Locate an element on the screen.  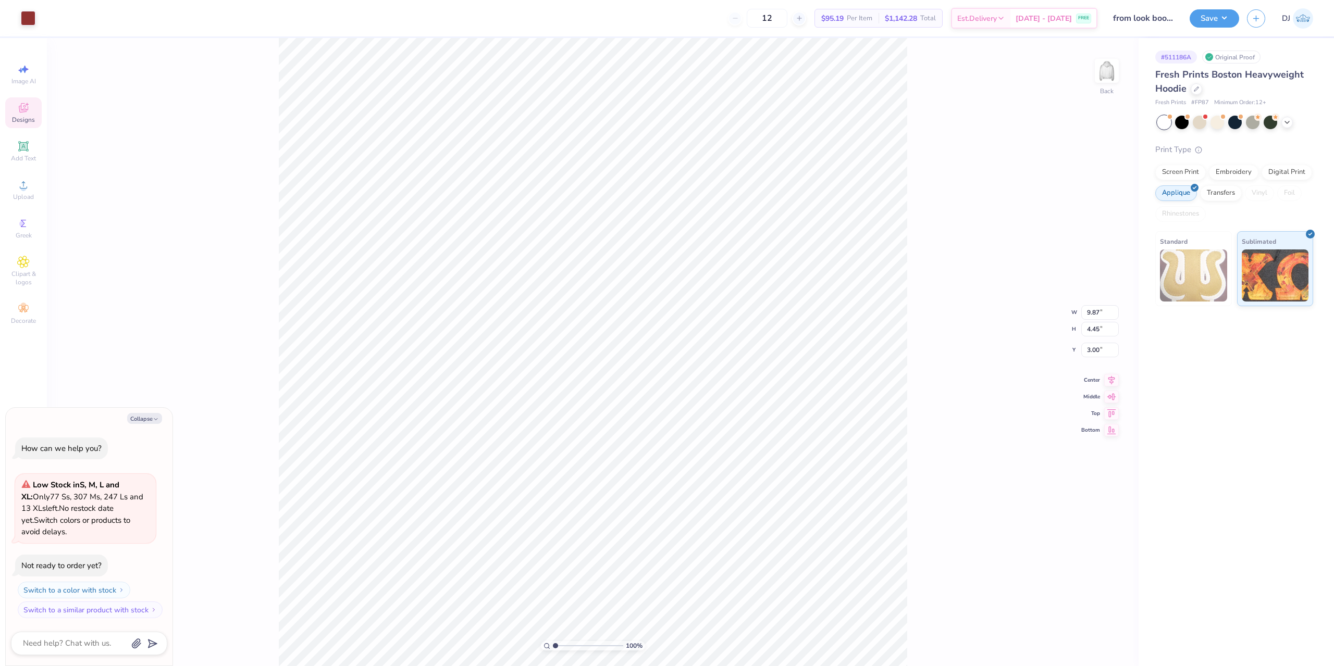
span: Add Text is located at coordinates (23, 158).